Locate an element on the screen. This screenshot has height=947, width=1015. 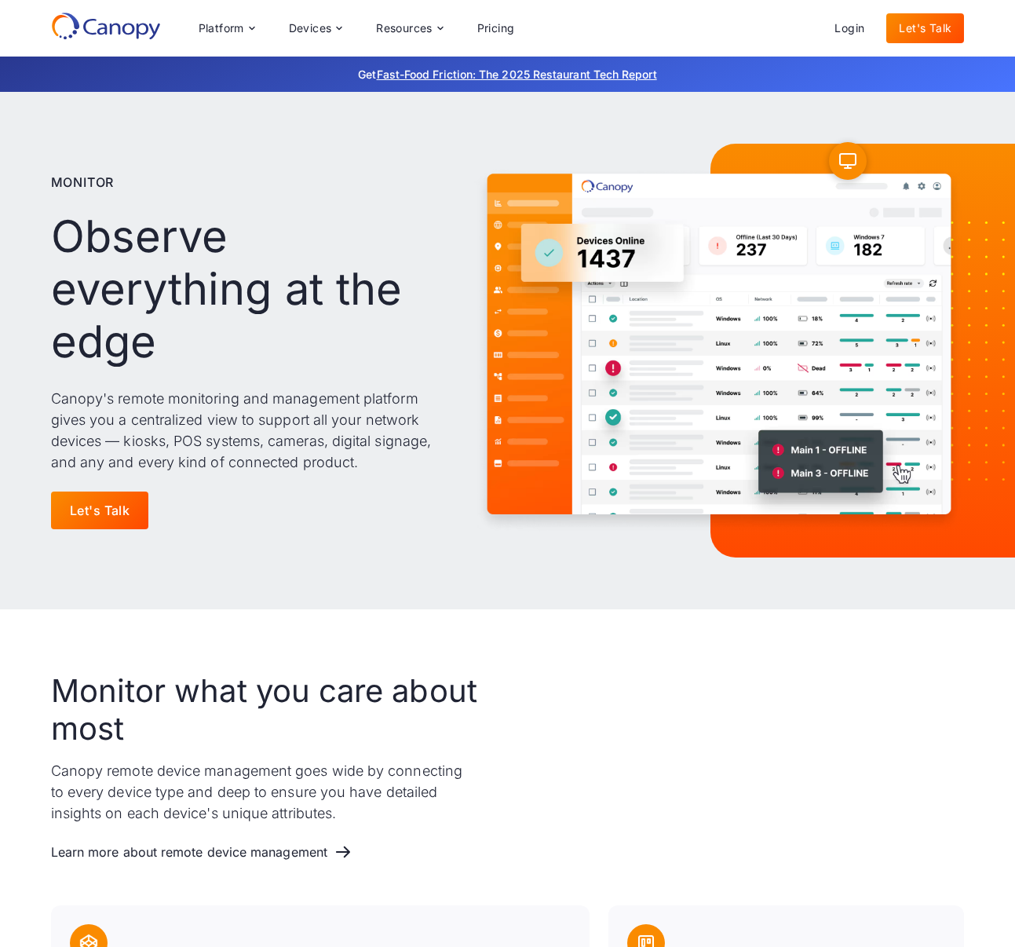
h2: Monitor what you care about most is located at coordinates (265, 710).